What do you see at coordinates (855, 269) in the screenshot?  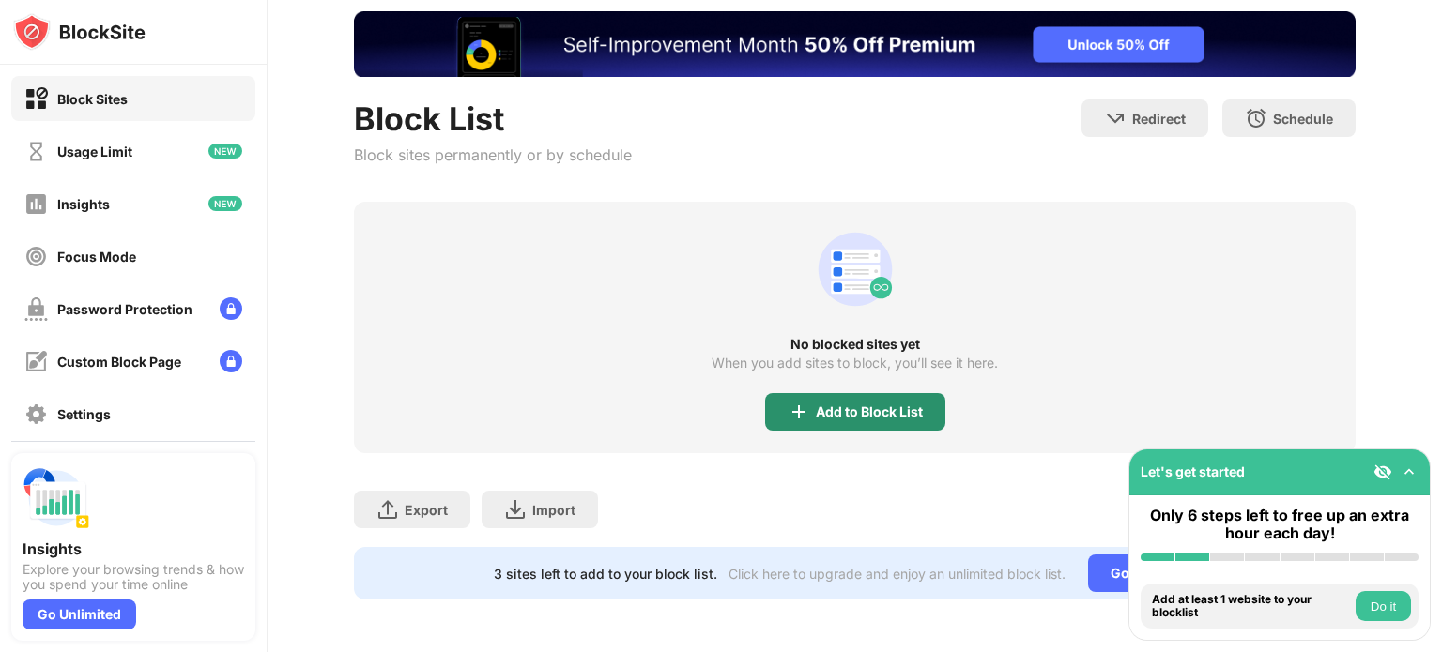 I see `div: animation` at bounding box center [855, 269].